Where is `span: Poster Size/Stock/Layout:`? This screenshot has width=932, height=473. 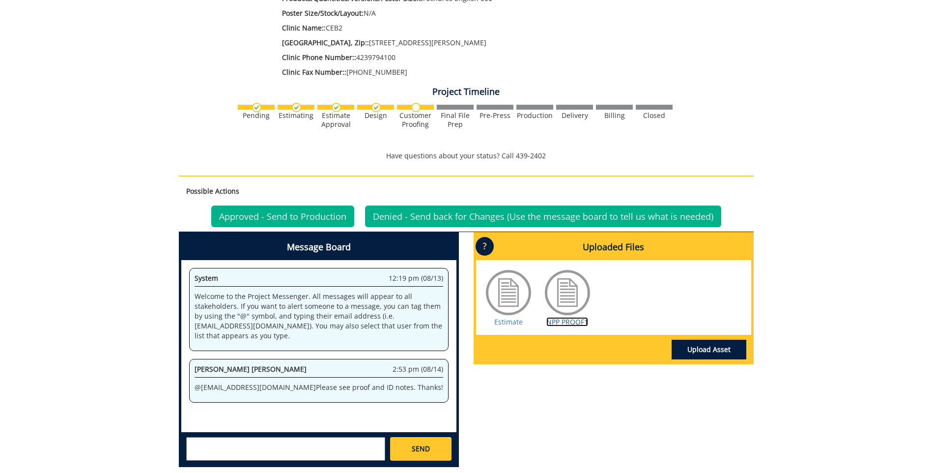
span: Poster Size/Stock/Layout: is located at coordinates (323, 13).